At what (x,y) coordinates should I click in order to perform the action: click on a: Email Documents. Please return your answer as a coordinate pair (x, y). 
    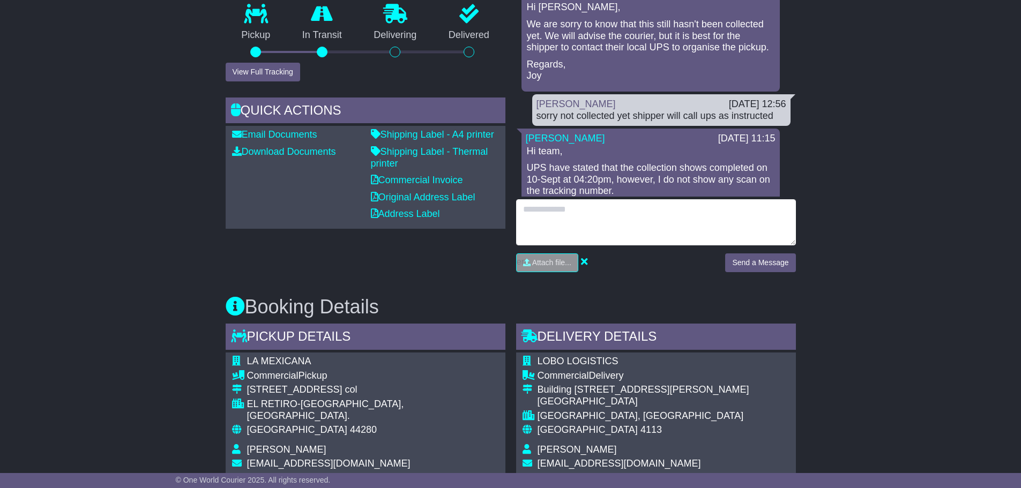
    Looking at the image, I should click on (274, 135).